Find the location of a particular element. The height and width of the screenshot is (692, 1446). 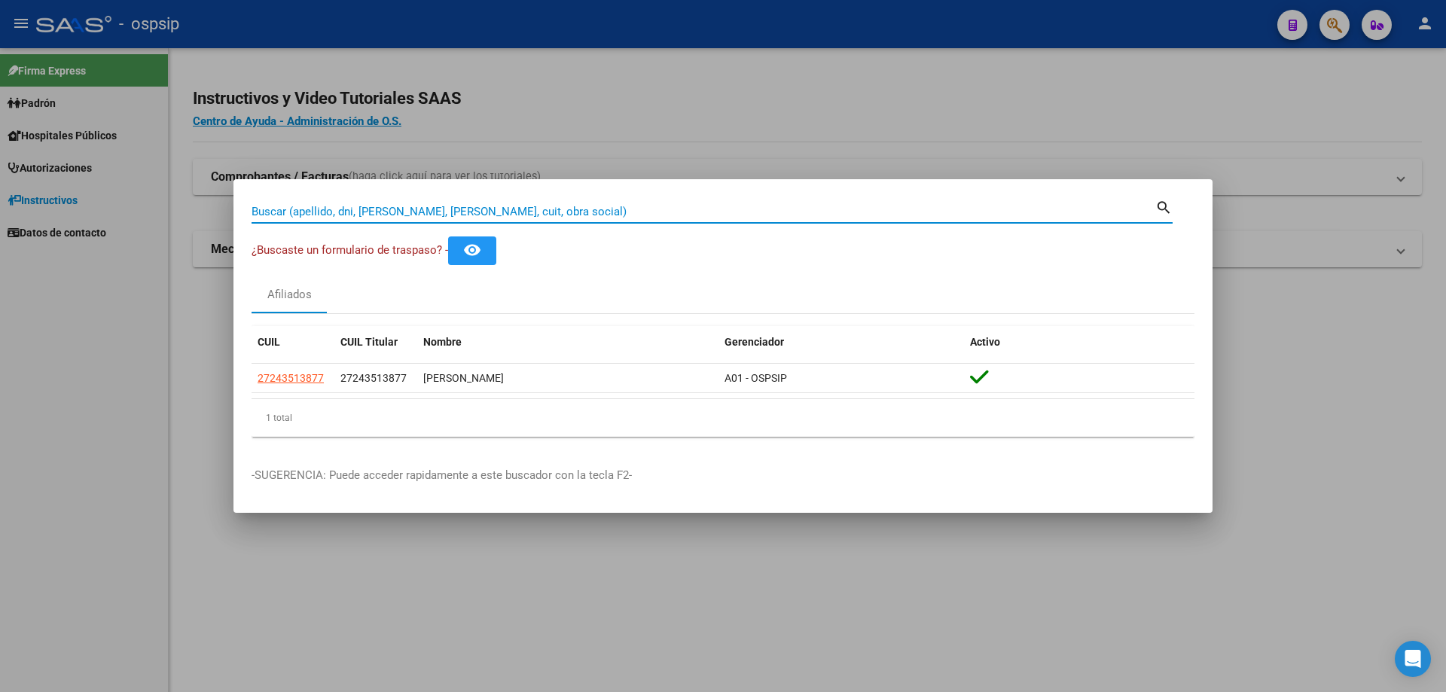

datatable-header-cell: Activo is located at coordinates (1080, 342).